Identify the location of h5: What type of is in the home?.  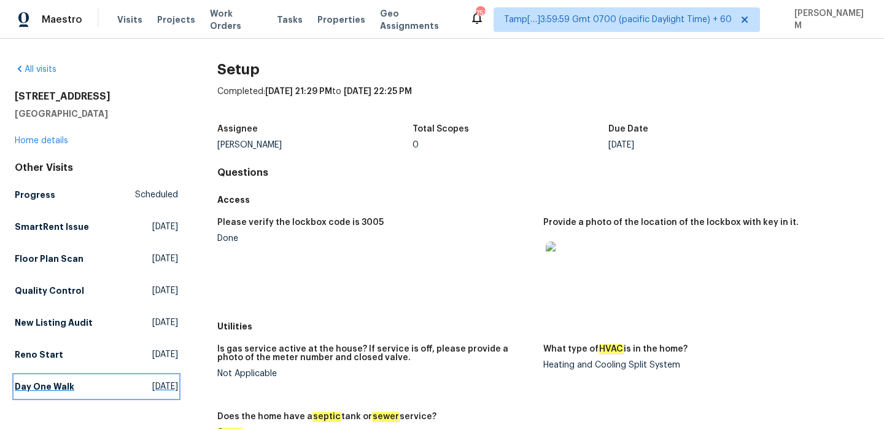
(615, 349).